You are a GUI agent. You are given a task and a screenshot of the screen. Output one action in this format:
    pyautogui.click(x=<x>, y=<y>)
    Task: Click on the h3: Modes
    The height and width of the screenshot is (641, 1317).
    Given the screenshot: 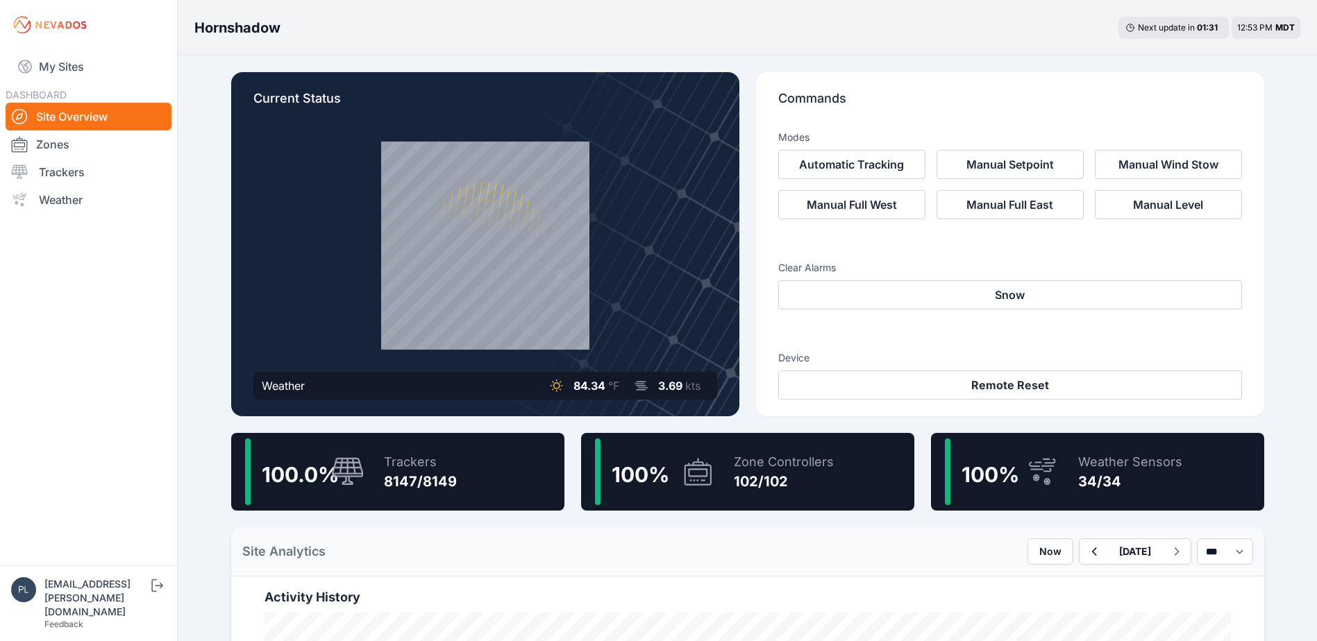 What is the action you would take?
    pyautogui.click(x=793, y=137)
    